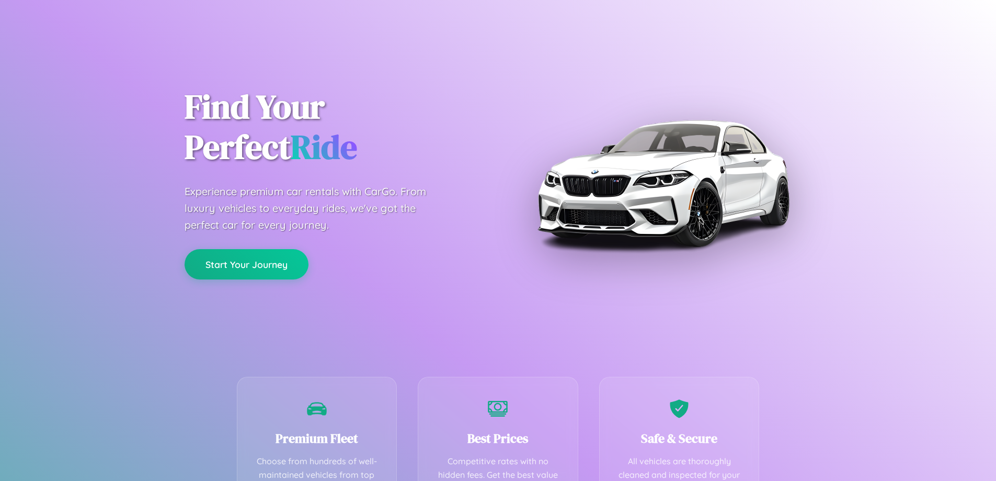  I want to click on h3: Best Prices, so click(498, 438).